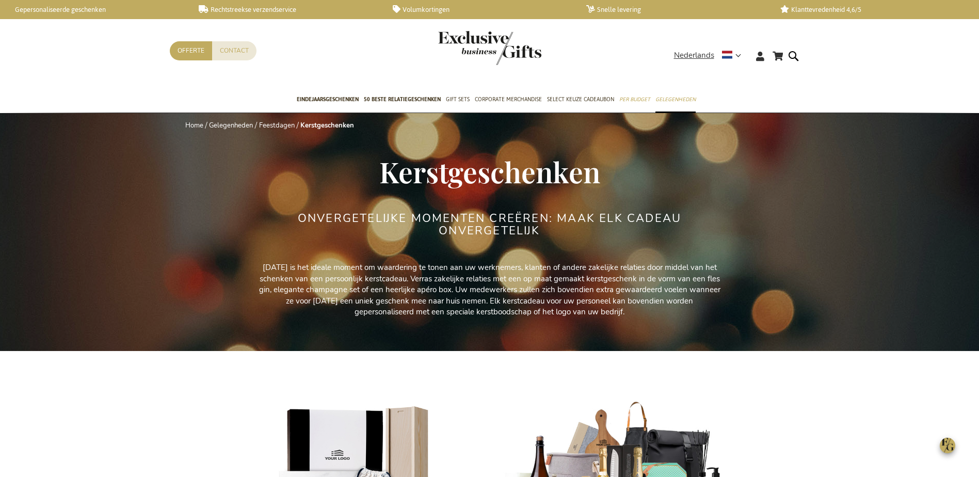 This screenshot has width=979, height=477. Describe the element at coordinates (93, 9) in the screenshot. I see `a: Gepersonaliseerde geschenken` at that location.